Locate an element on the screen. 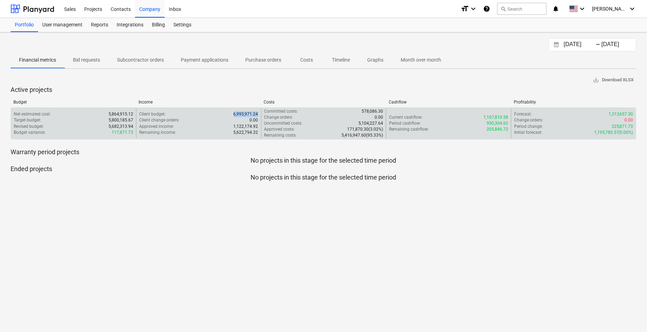 The width and height of the screenshot is (647, 332). p: 1,195,785.57 ( 0.00% ) is located at coordinates (614, 133).